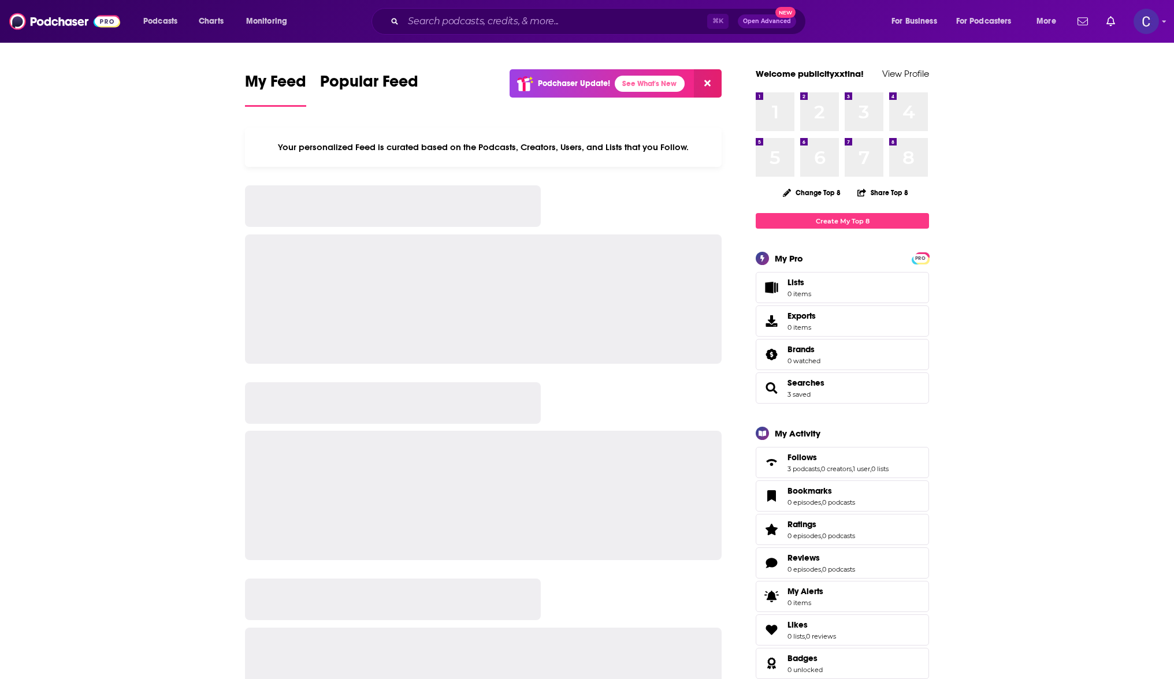 This screenshot has width=1174, height=679. What do you see at coordinates (842, 597) in the screenshot?
I see `a: My Alerts` at bounding box center [842, 597].